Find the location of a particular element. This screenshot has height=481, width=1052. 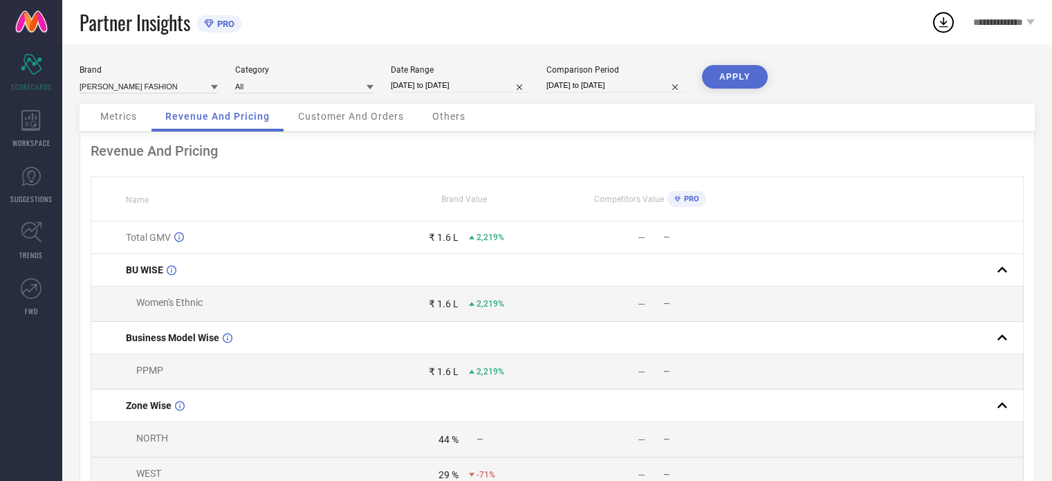

span: Total GMV is located at coordinates (148, 237).